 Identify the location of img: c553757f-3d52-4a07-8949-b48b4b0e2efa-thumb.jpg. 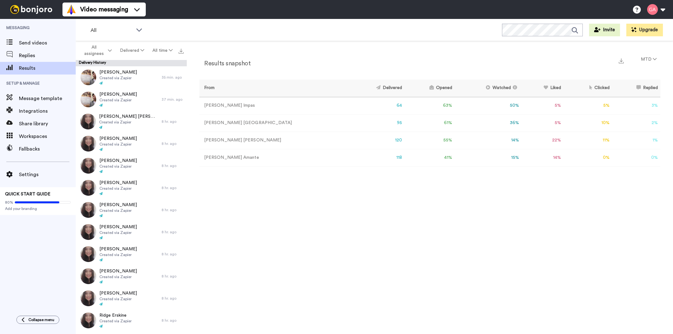
(88, 99).